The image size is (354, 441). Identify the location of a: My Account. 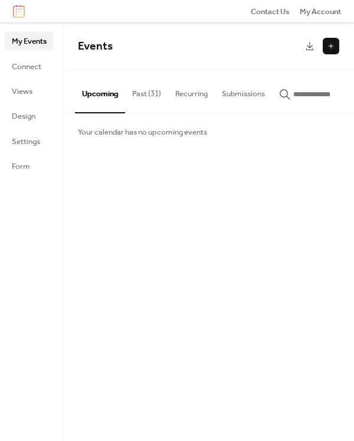
(320, 11).